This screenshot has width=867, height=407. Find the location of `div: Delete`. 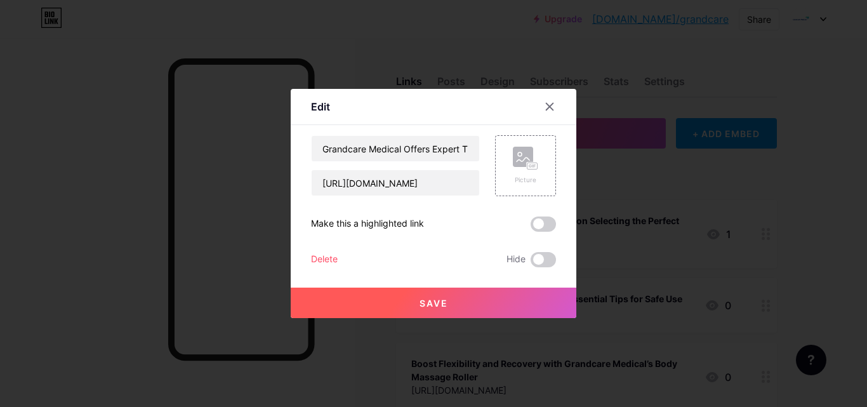

div: Delete is located at coordinates (324, 260).